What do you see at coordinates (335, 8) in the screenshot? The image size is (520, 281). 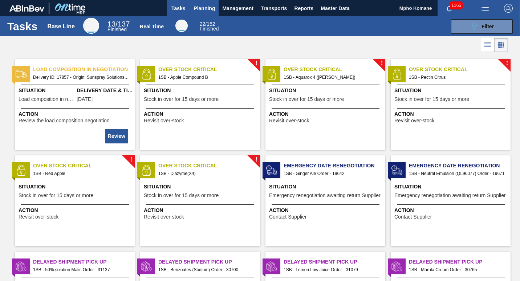 I see `span: Master Data` at bounding box center [335, 8].